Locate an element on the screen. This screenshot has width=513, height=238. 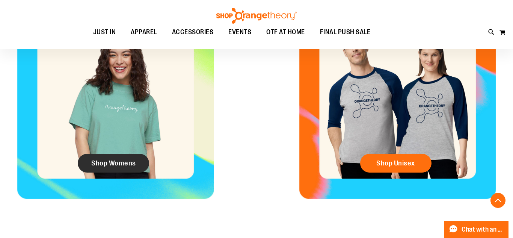
a: Shop Womens is located at coordinates (113, 163).